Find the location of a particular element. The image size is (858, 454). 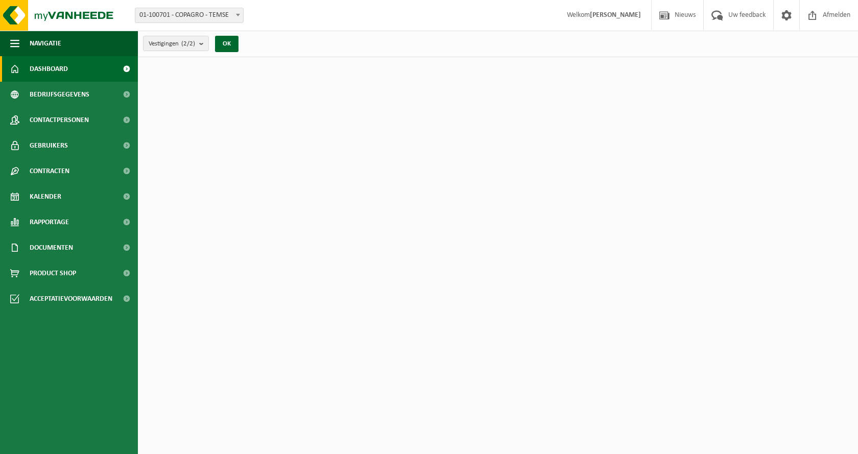

span: Kalender is located at coordinates (45, 197).